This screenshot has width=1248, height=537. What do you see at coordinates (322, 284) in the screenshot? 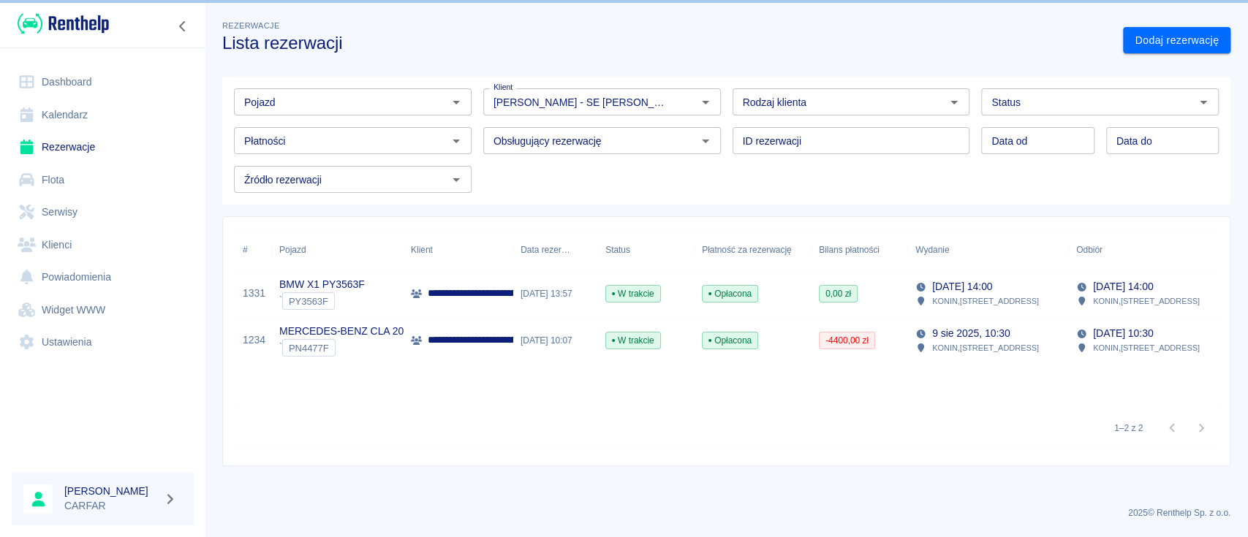
I see `p: BMW X1 PY3563F` at bounding box center [322, 284].